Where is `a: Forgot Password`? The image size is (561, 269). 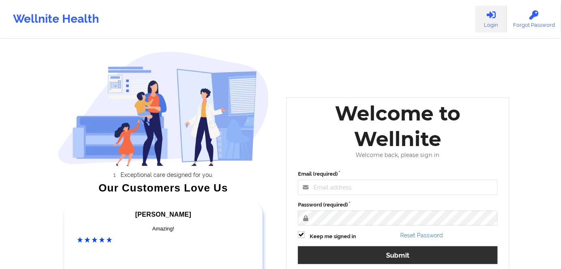 a: Forgot Password is located at coordinates (534, 19).